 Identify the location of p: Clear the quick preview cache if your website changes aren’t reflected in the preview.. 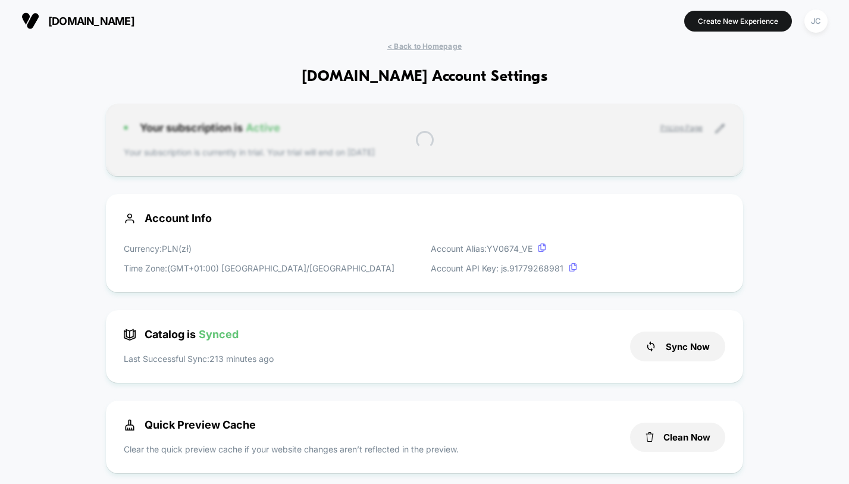
(291, 449).